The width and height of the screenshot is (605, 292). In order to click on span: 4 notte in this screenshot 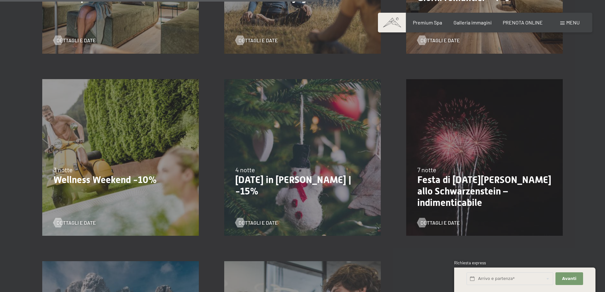, I will do `click(245, 170)`.